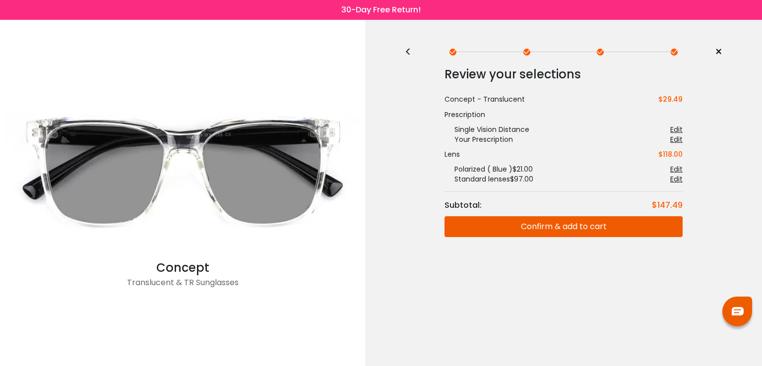  What do you see at coordinates (670, 154) in the screenshot?
I see `div: $118.00` at bounding box center [670, 154].